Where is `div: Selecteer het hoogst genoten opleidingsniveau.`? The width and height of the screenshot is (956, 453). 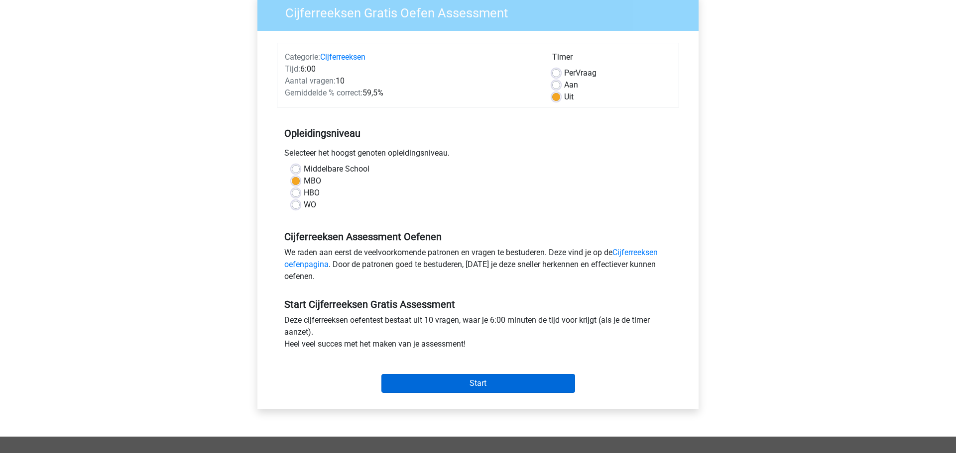
div: Selecteer het hoogst genoten opleidingsniveau. is located at coordinates (478, 155).